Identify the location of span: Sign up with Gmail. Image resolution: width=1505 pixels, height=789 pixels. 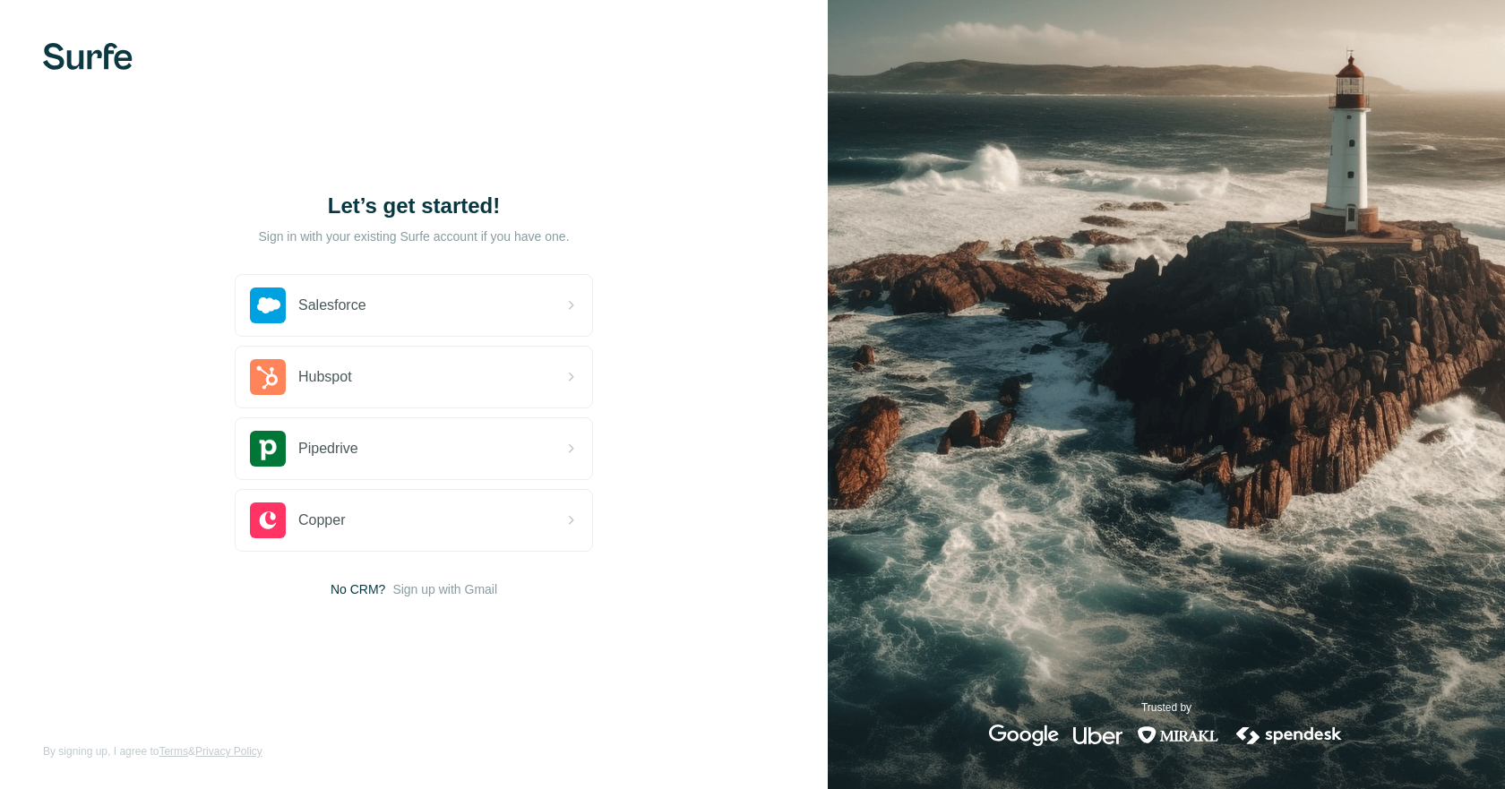
(444, 589).